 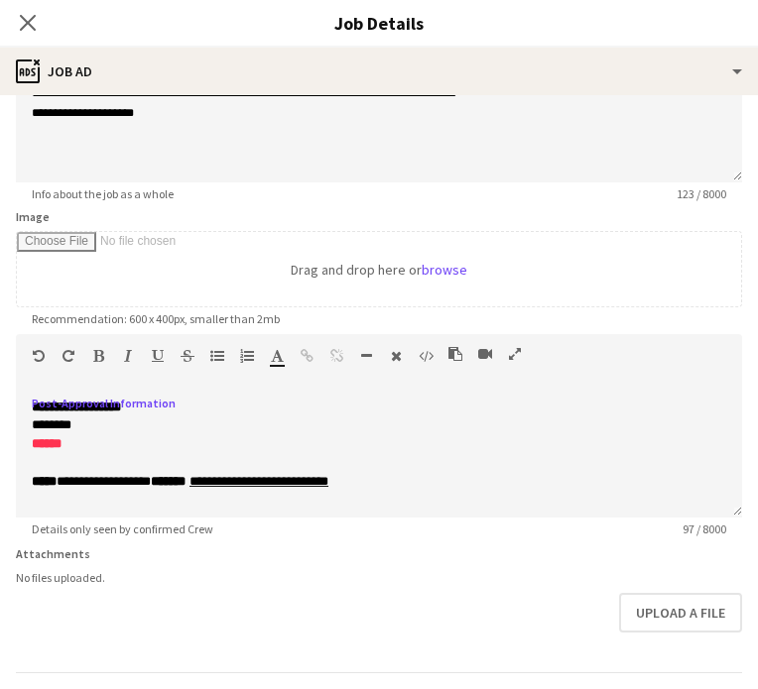 I want to click on span: Recommendation: 600 x 400px, smaller than 2mb, so click(x=156, y=318).